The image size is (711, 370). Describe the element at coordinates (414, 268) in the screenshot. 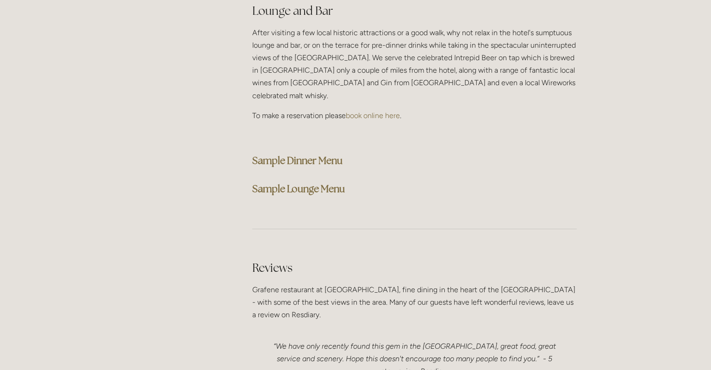

I see `h2: Reviews` at that location.